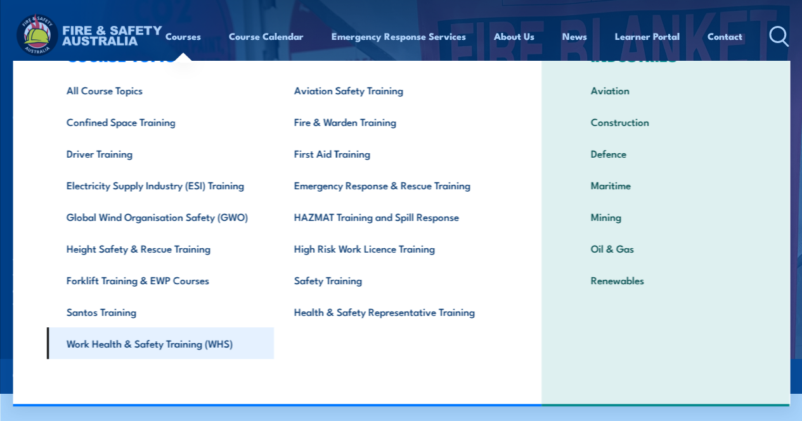 This screenshot has width=802, height=421. I want to click on a: Global Wind Organisation Safety (GWO), so click(160, 217).